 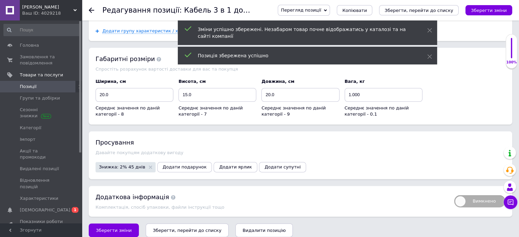 What do you see at coordinates (511, 51) in the screenshot?
I see `div: 100% Якість заповнення` at bounding box center [511, 51].